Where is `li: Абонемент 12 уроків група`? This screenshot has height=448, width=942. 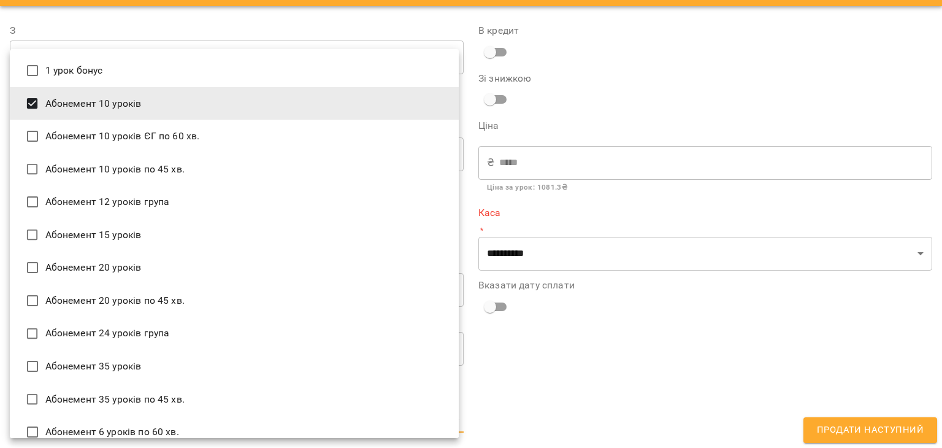 li: Абонемент 12 уроків група is located at coordinates (234, 202).